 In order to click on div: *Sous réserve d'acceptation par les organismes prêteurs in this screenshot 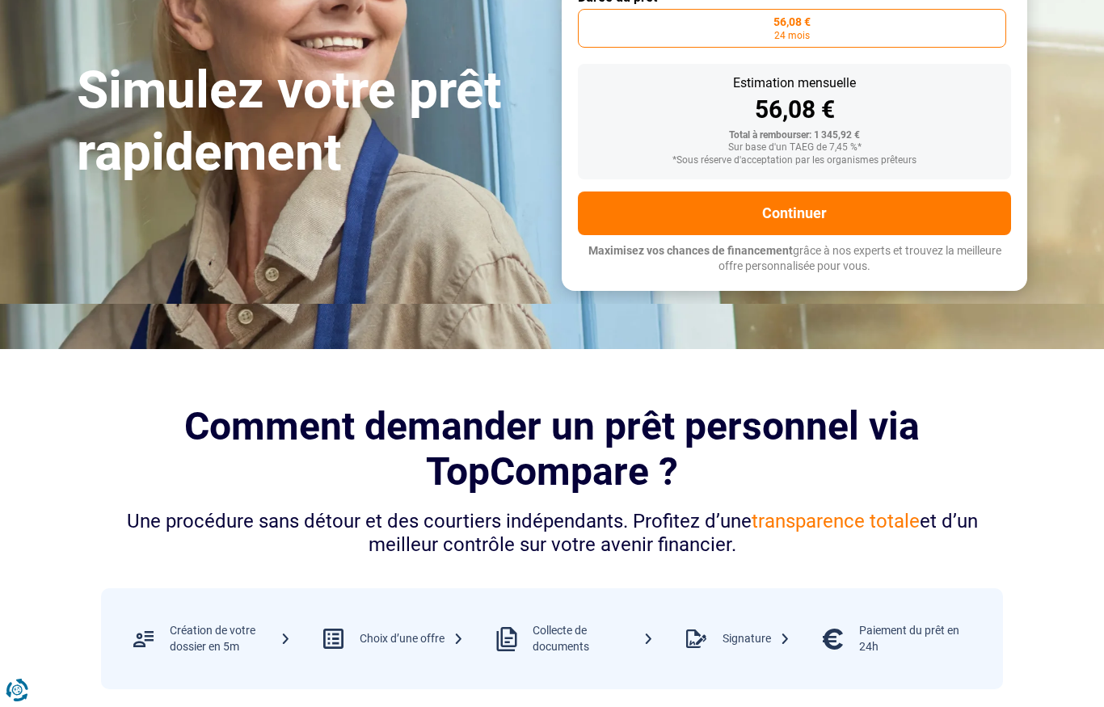, I will do `click(794, 161)`.